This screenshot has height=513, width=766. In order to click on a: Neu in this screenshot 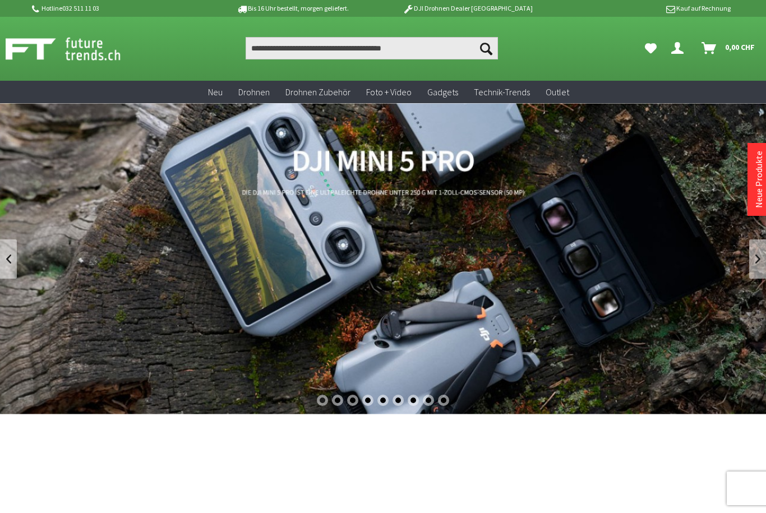, I will do `click(215, 92)`.